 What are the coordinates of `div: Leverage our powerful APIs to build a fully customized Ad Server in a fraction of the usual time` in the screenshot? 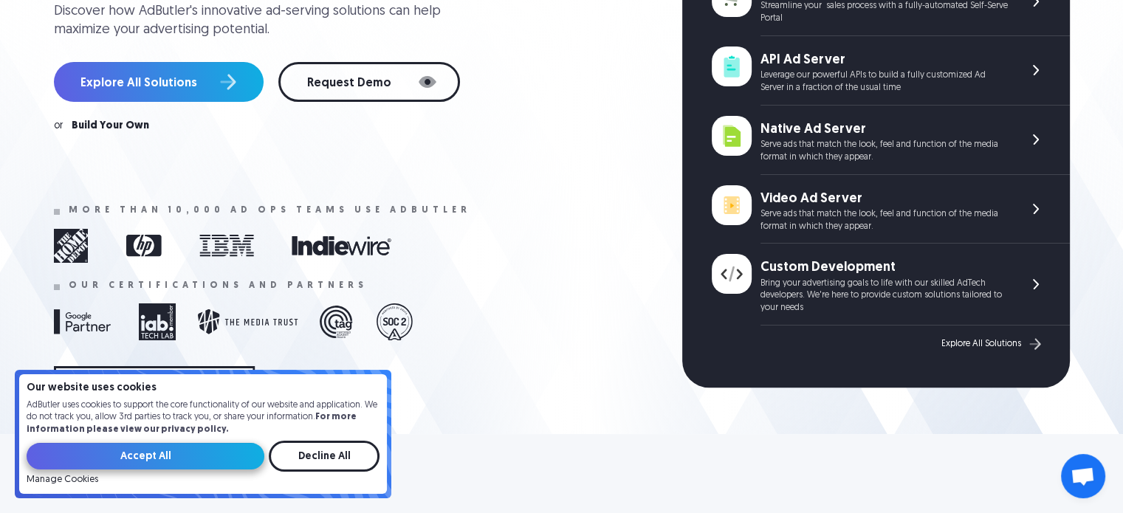 It's located at (884, 82).